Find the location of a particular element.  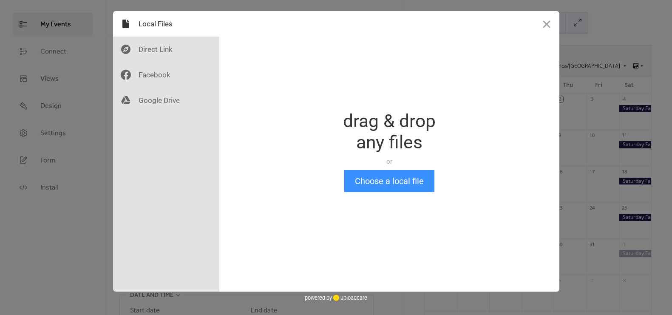

button: Close is located at coordinates (546, 24).